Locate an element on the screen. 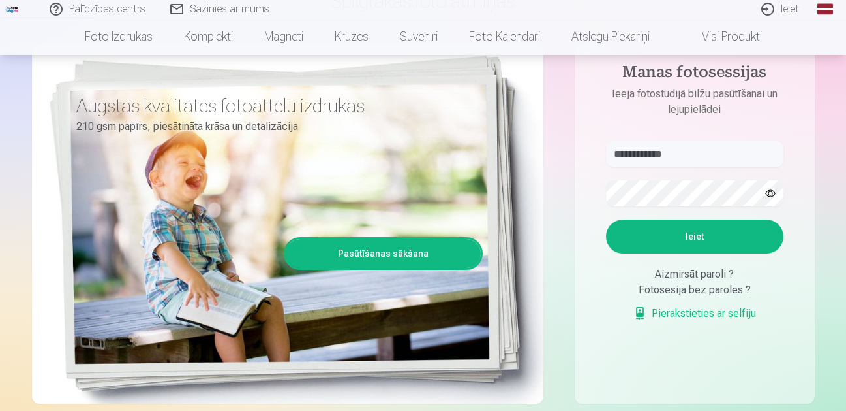  div: Aizmirsāt paroli ? is located at coordinates (695, 274).